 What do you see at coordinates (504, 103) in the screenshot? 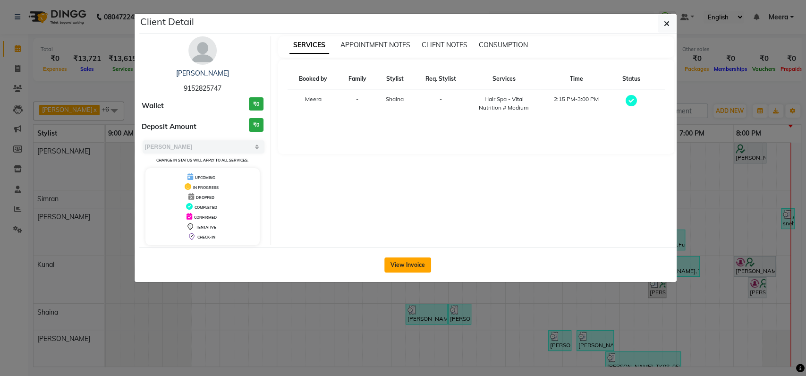
I see `div: Hair Spa - Vital Nutrition # Medium` at bounding box center [504, 103].